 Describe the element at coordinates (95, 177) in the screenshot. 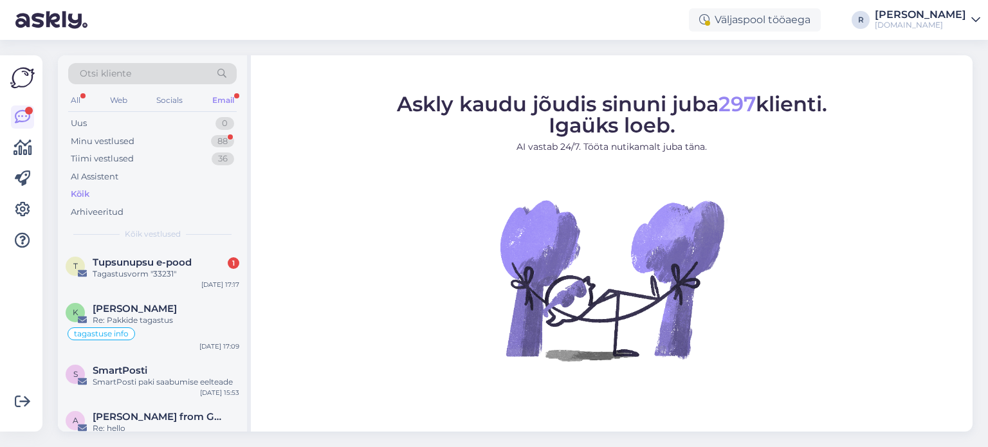

I see `div: AI Assistent` at that location.